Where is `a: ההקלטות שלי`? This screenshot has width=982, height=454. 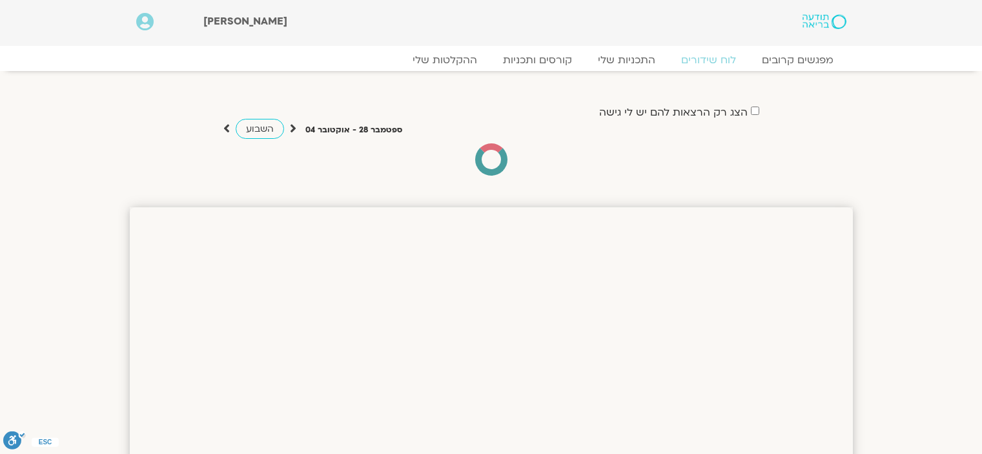 a: ההקלטות שלי is located at coordinates (445, 60).